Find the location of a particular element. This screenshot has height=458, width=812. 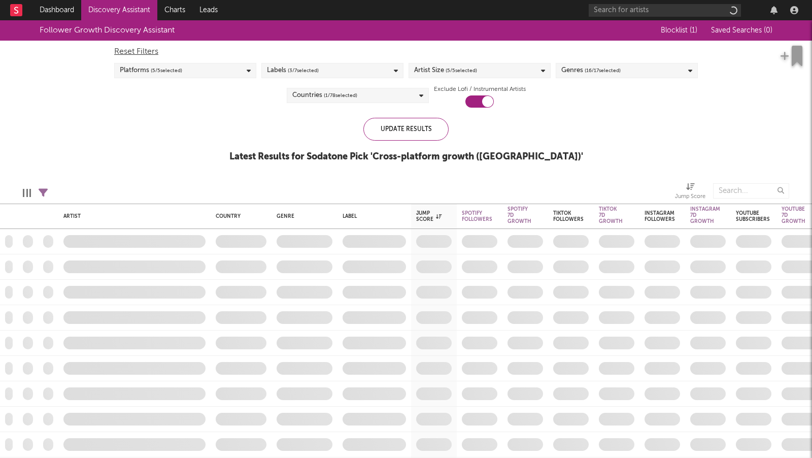

div: Update Results is located at coordinates (406, 129).